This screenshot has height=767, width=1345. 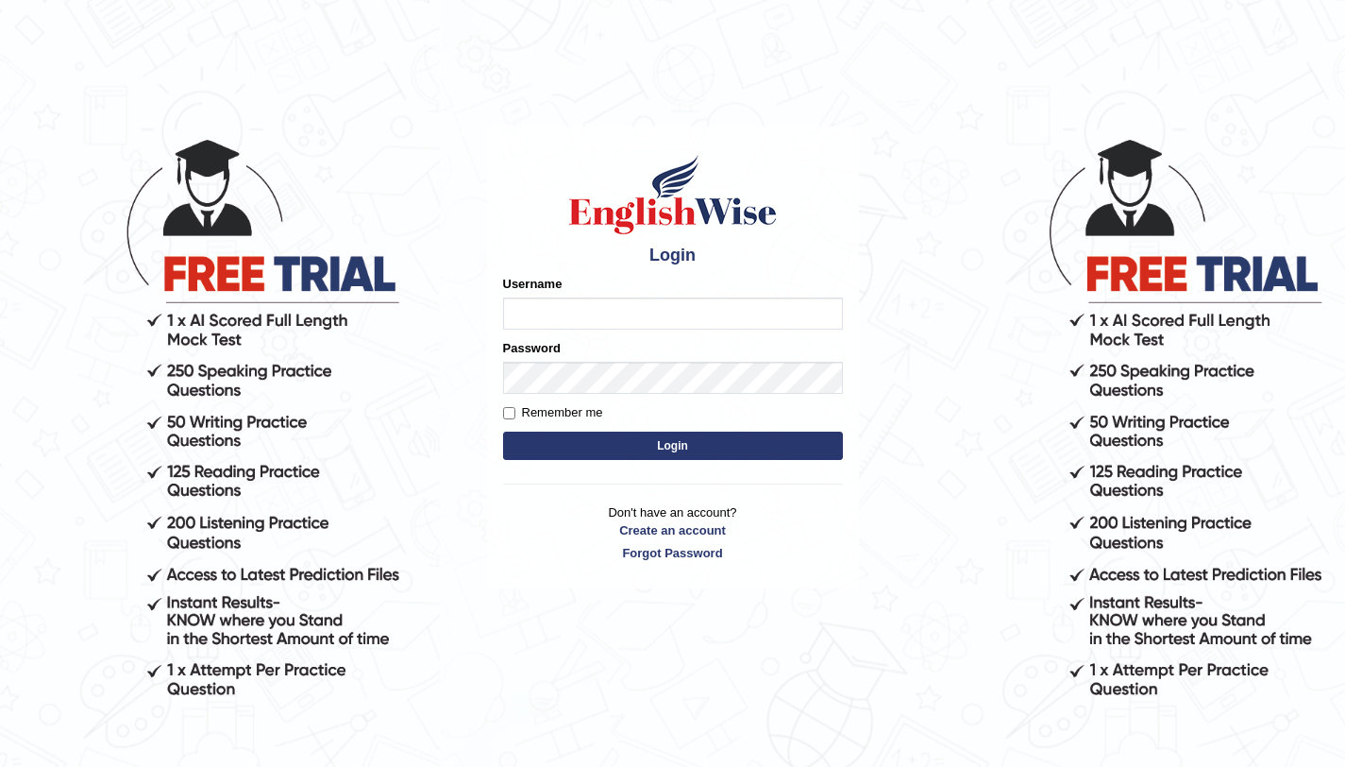 I want to click on label: Password, so click(x=532, y=347).